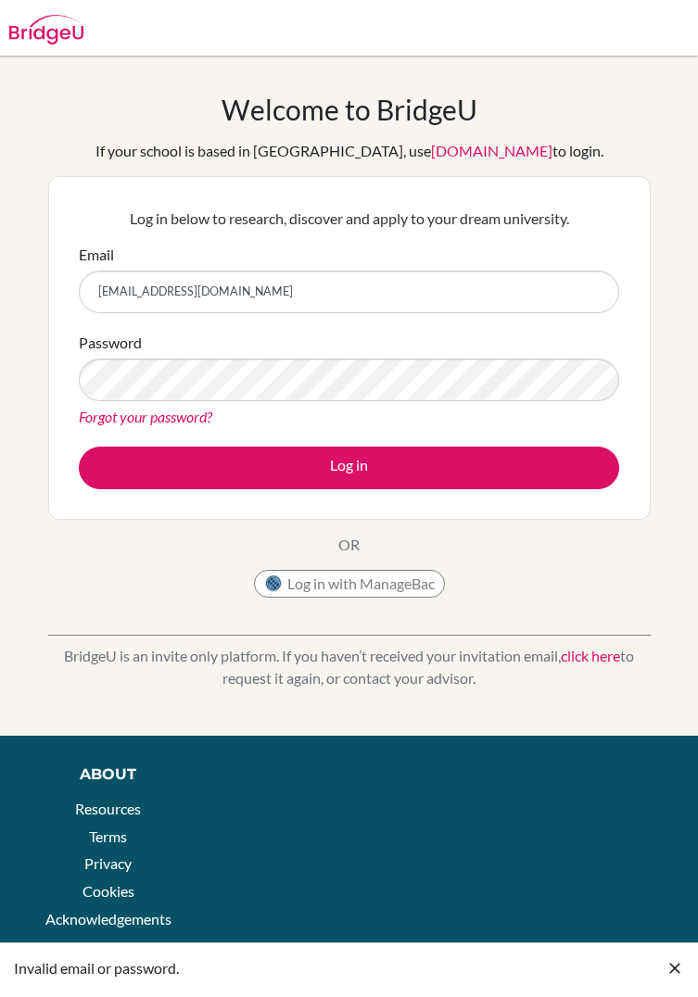 This screenshot has width=698, height=997. What do you see at coordinates (107, 808) in the screenshot?
I see `a: Resources` at bounding box center [107, 808].